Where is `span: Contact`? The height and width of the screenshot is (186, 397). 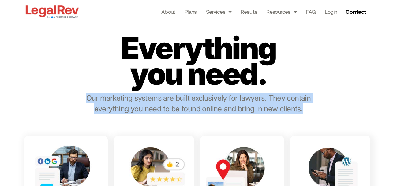 span: Contact is located at coordinates (356, 12).